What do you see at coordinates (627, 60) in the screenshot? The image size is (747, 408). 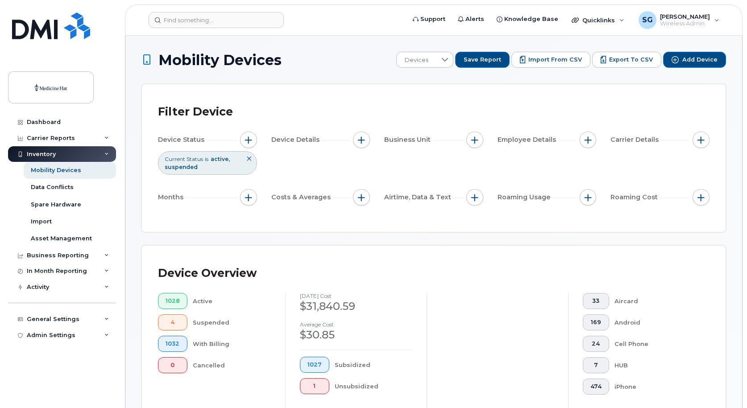 I see `a: Export to CSV` at bounding box center [627, 60].